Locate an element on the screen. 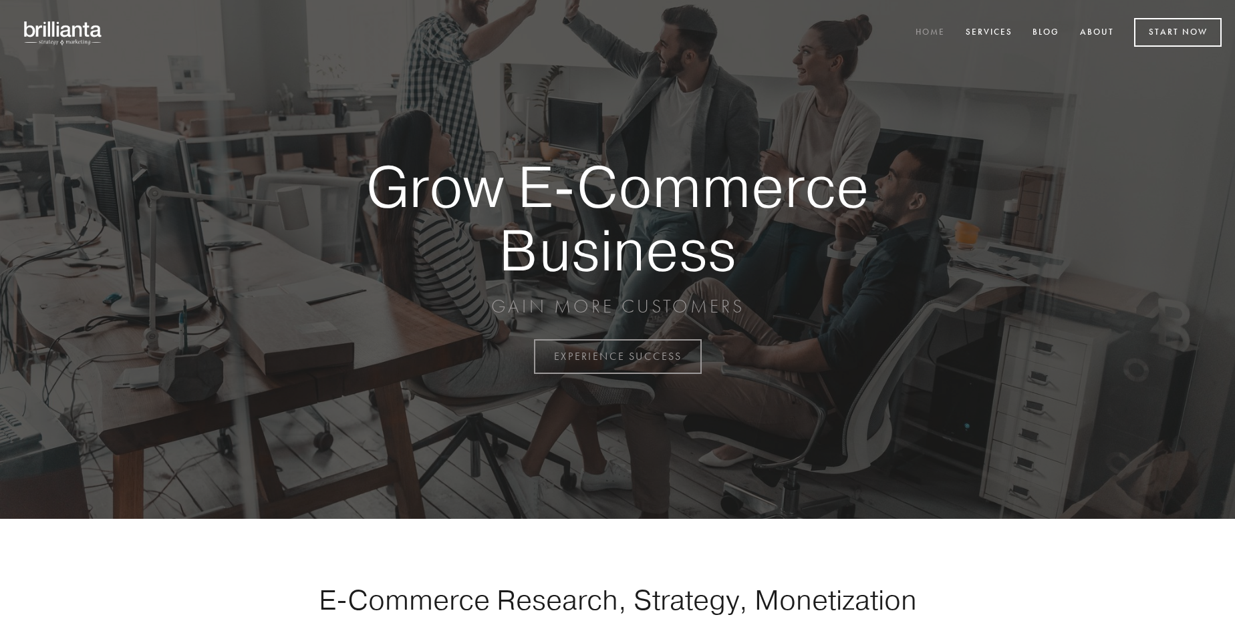  a: EXPERIENCE SUCCESS is located at coordinates (617, 357).